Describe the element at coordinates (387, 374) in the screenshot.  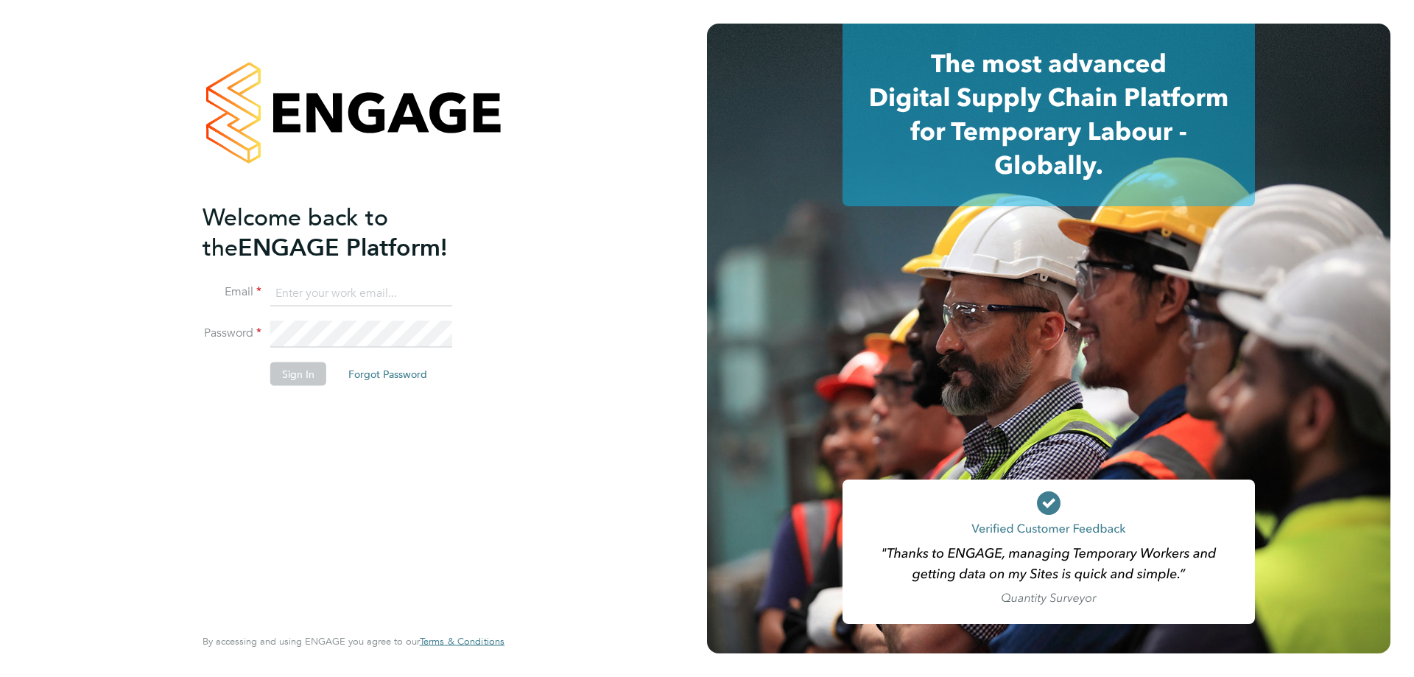
I see `button: Forgot Password` at that location.